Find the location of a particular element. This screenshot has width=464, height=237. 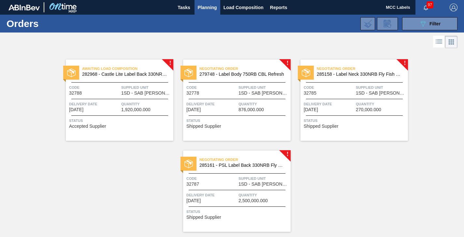

span: 32785 is located at coordinates (310, 93).